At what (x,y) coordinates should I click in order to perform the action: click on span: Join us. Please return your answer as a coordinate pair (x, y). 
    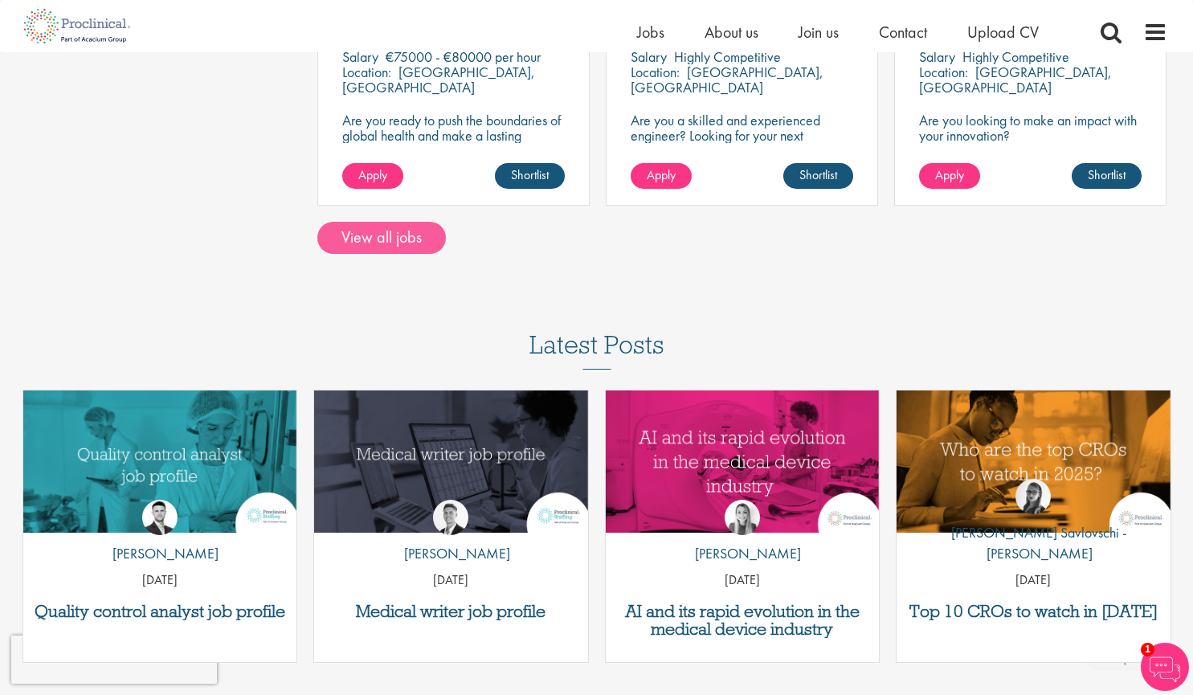
    Looking at the image, I should click on (819, 32).